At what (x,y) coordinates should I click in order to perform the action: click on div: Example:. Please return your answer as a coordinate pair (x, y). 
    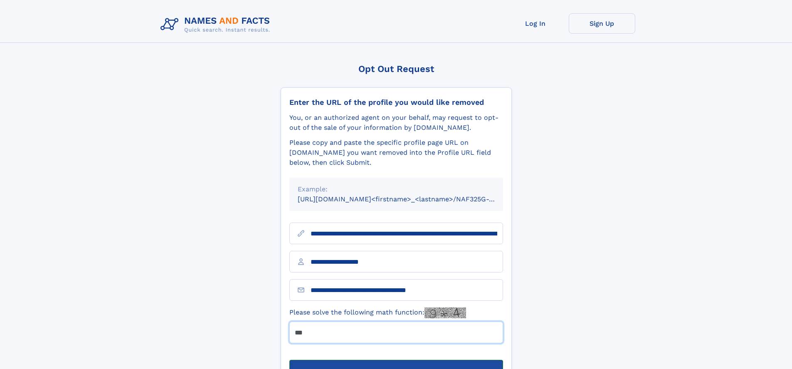
    Looking at the image, I should click on (396, 189).